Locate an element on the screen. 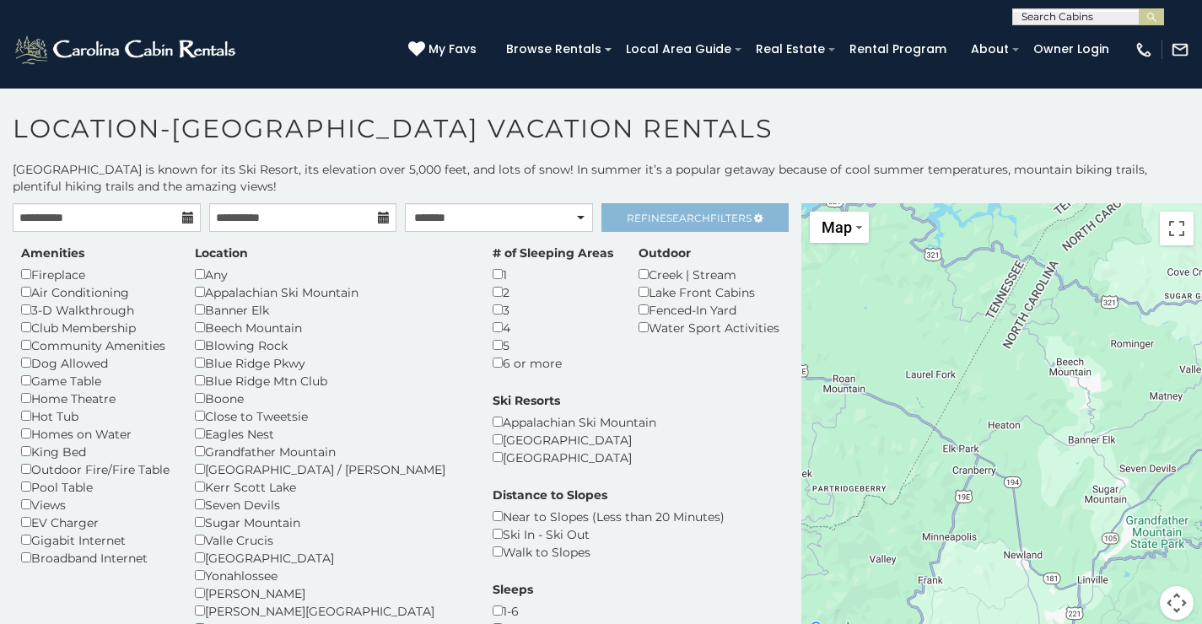 The image size is (1202, 624). div: Seven Devils is located at coordinates (331, 505).